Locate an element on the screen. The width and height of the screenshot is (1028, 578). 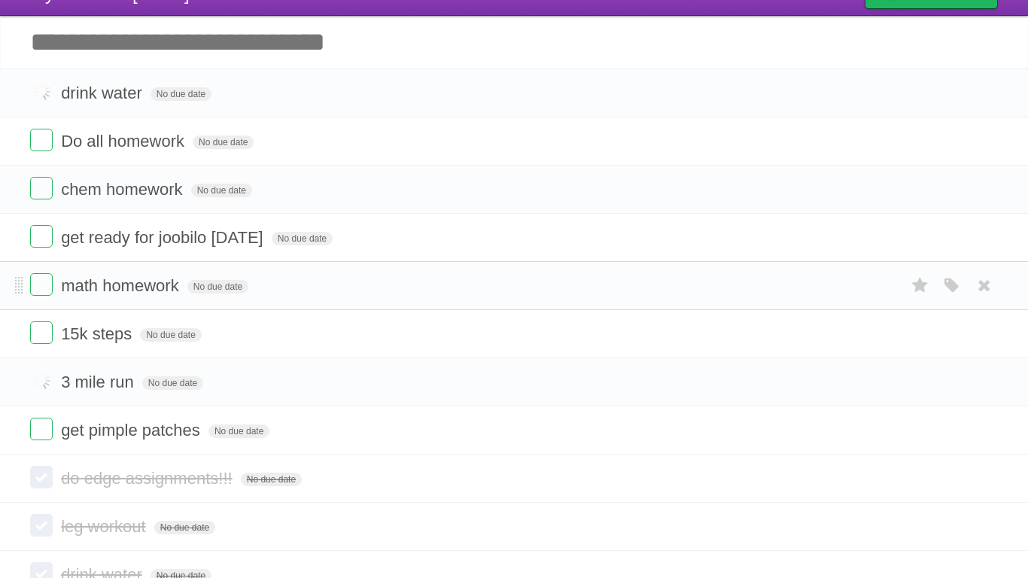
span: do edge assignments!!! is located at coordinates (148, 478).